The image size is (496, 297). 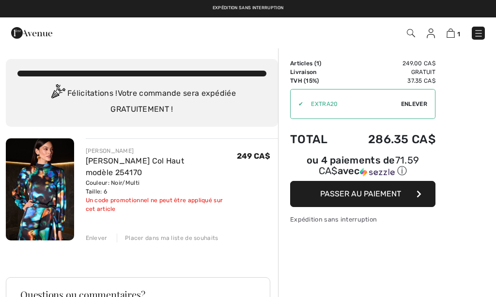 What do you see at coordinates (96, 238) in the screenshot?
I see `div: Enlever` at bounding box center [96, 238].